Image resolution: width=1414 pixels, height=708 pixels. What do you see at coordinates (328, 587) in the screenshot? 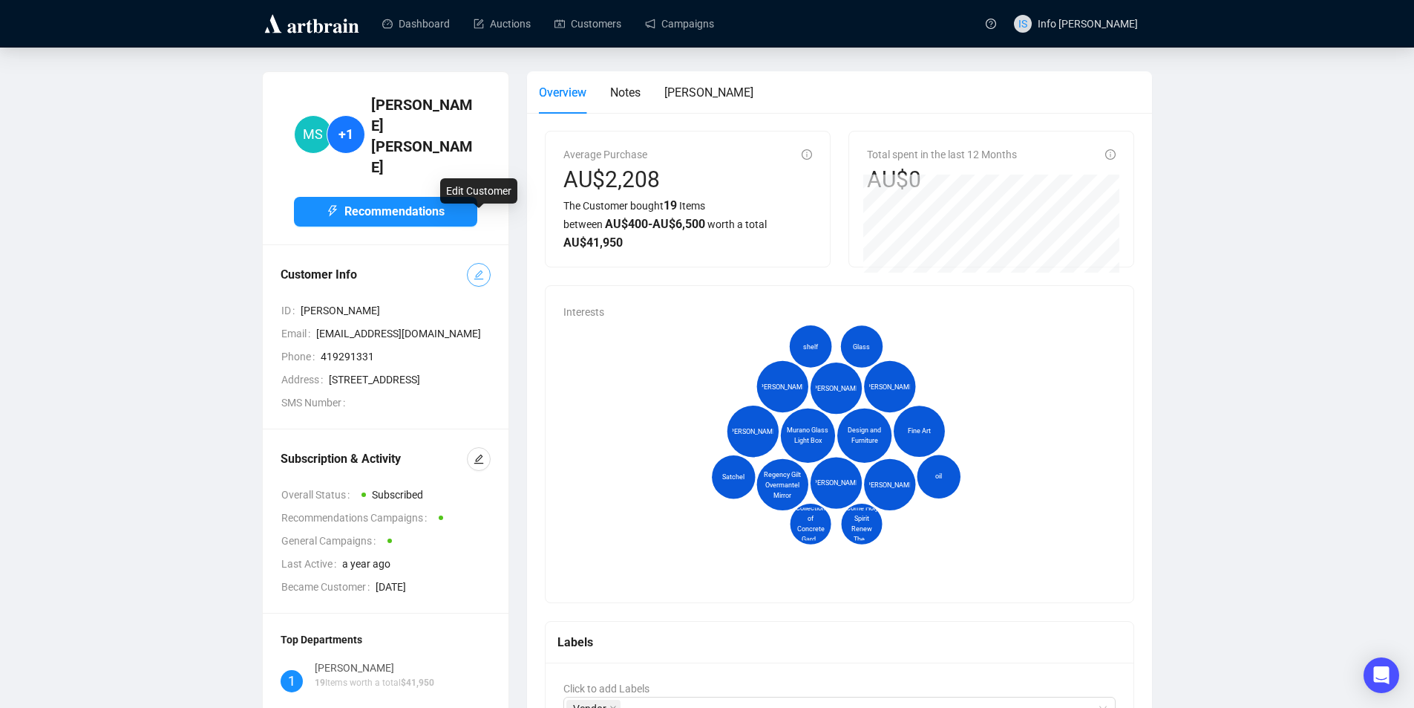
I see `span: Became Customer` at bounding box center [328, 587].